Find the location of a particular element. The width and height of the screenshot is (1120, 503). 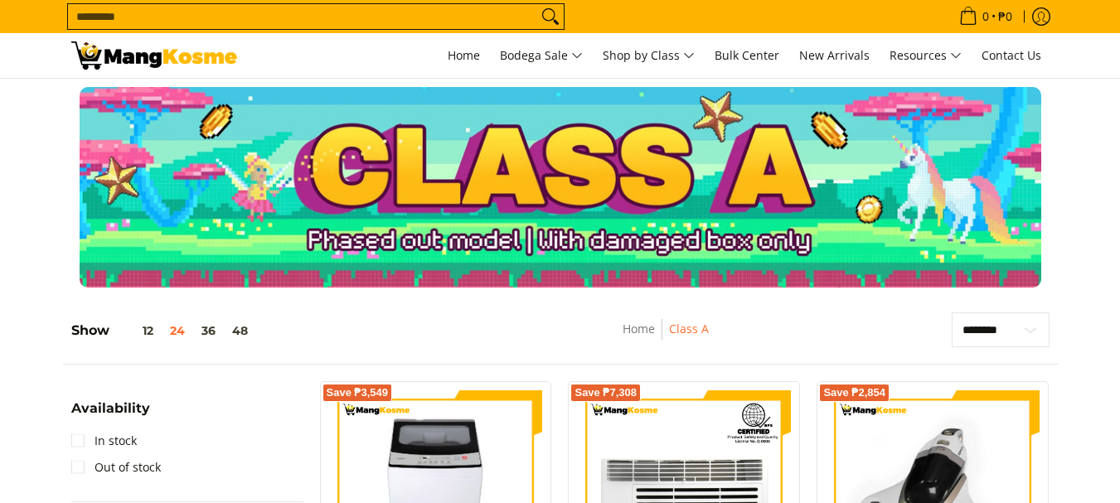

a: Bulk Center is located at coordinates (747, 56).